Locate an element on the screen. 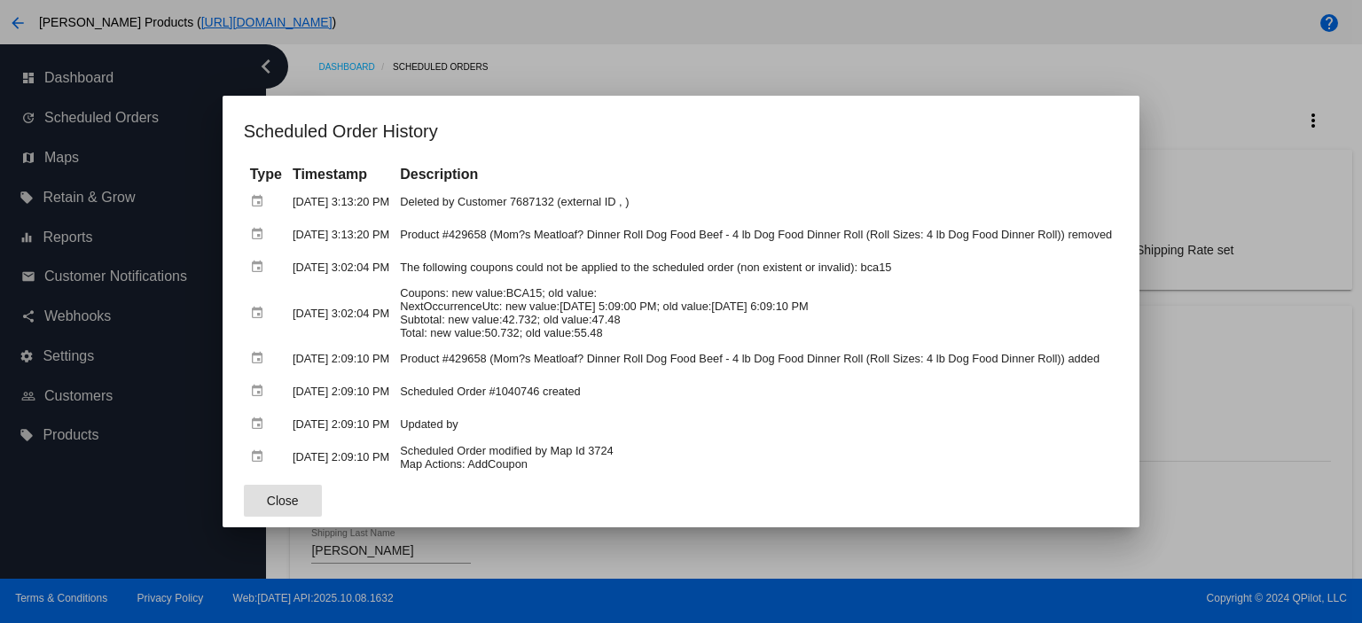 The height and width of the screenshot is (623, 1362). span: Close is located at coordinates (283, 501).